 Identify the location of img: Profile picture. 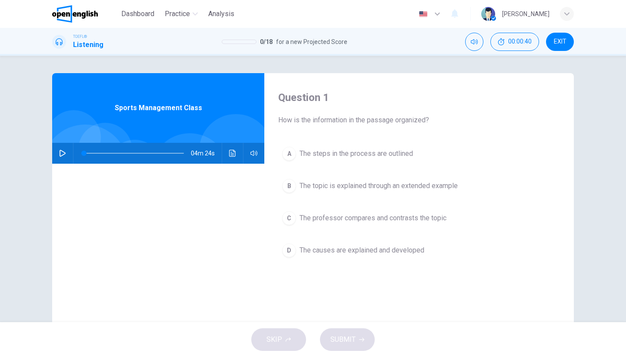
(488, 14).